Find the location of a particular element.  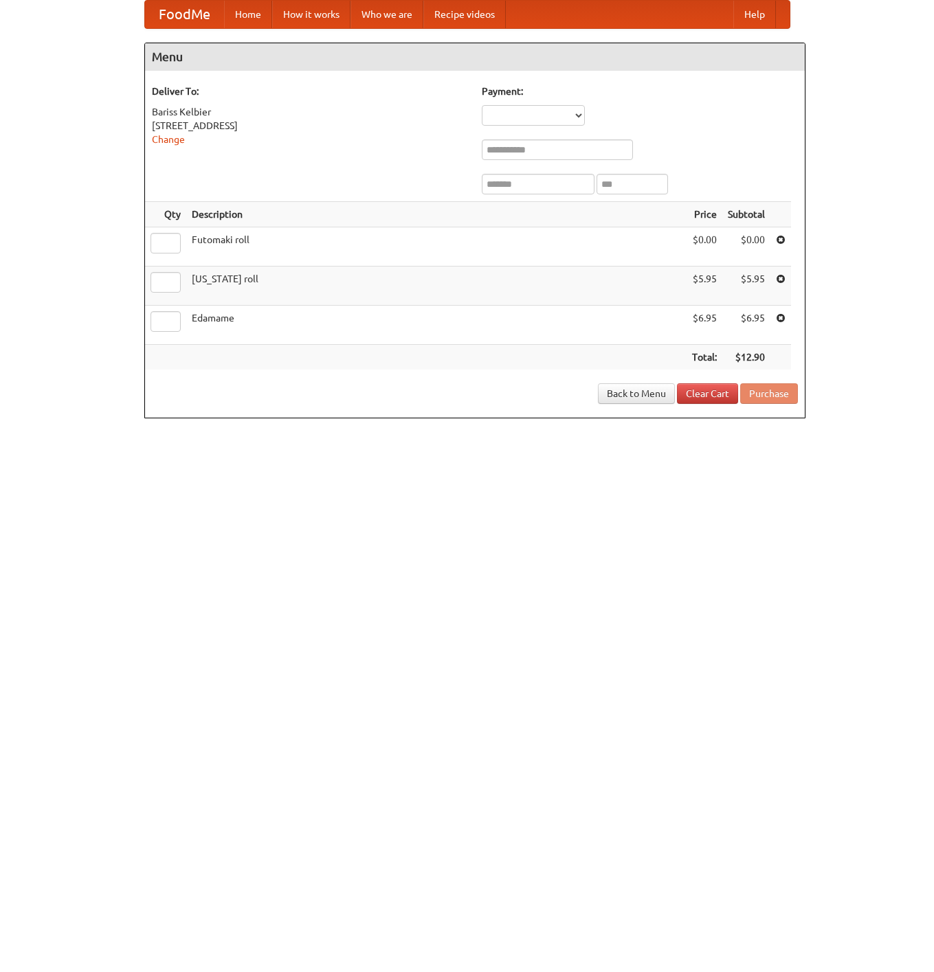

th: Qty is located at coordinates (166, 214).